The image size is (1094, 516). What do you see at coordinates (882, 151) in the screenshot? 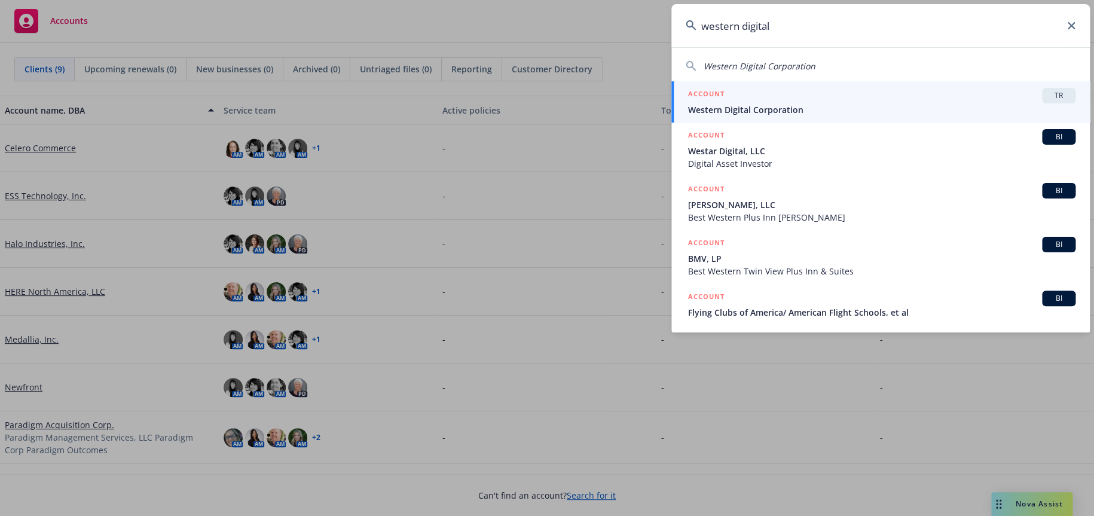
I see `span: Westar Digital, LLC` at bounding box center [882, 151].